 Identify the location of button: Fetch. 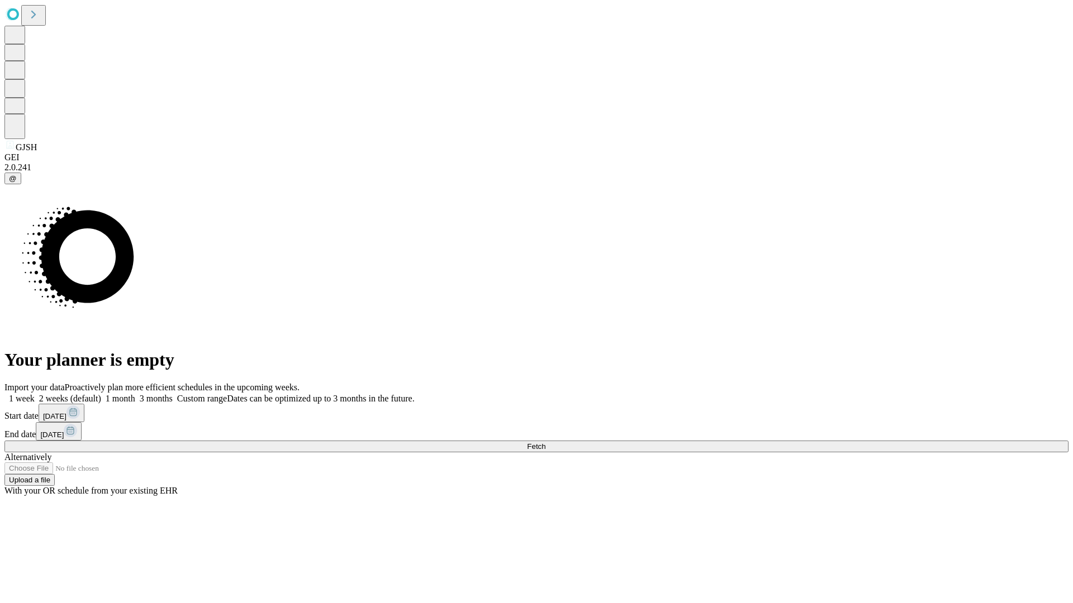
(536, 446).